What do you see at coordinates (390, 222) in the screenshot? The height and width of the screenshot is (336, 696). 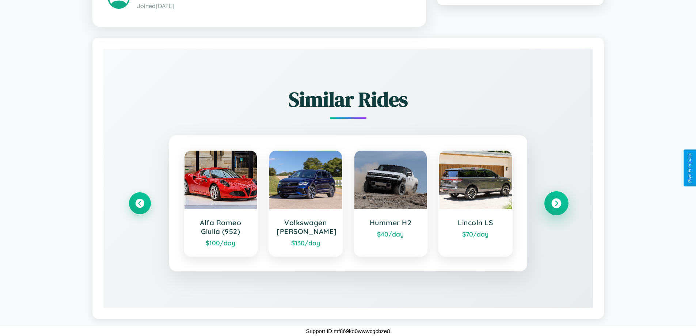 I see `h3: Hummer H2` at bounding box center [390, 222].